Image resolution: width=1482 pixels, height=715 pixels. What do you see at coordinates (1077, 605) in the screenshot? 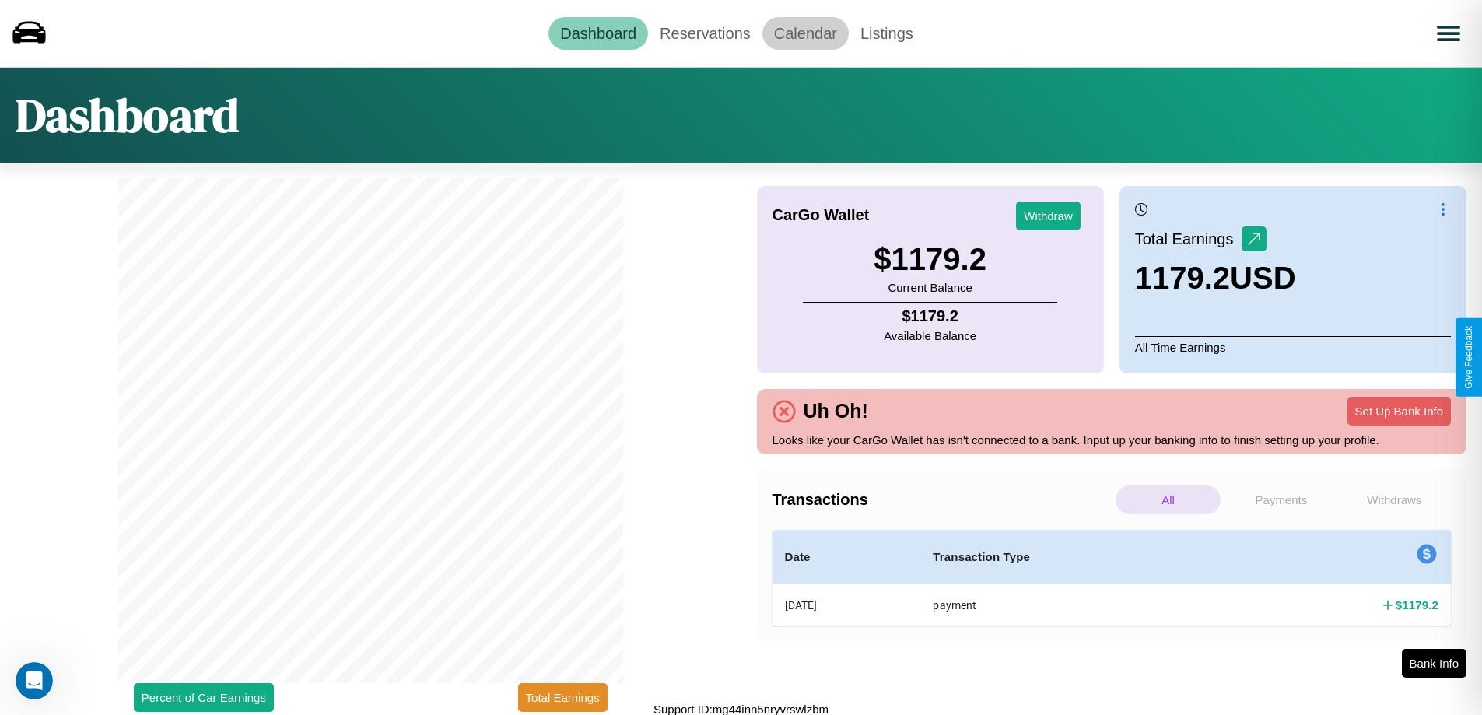
I see `th: payment` at bounding box center [1077, 605].